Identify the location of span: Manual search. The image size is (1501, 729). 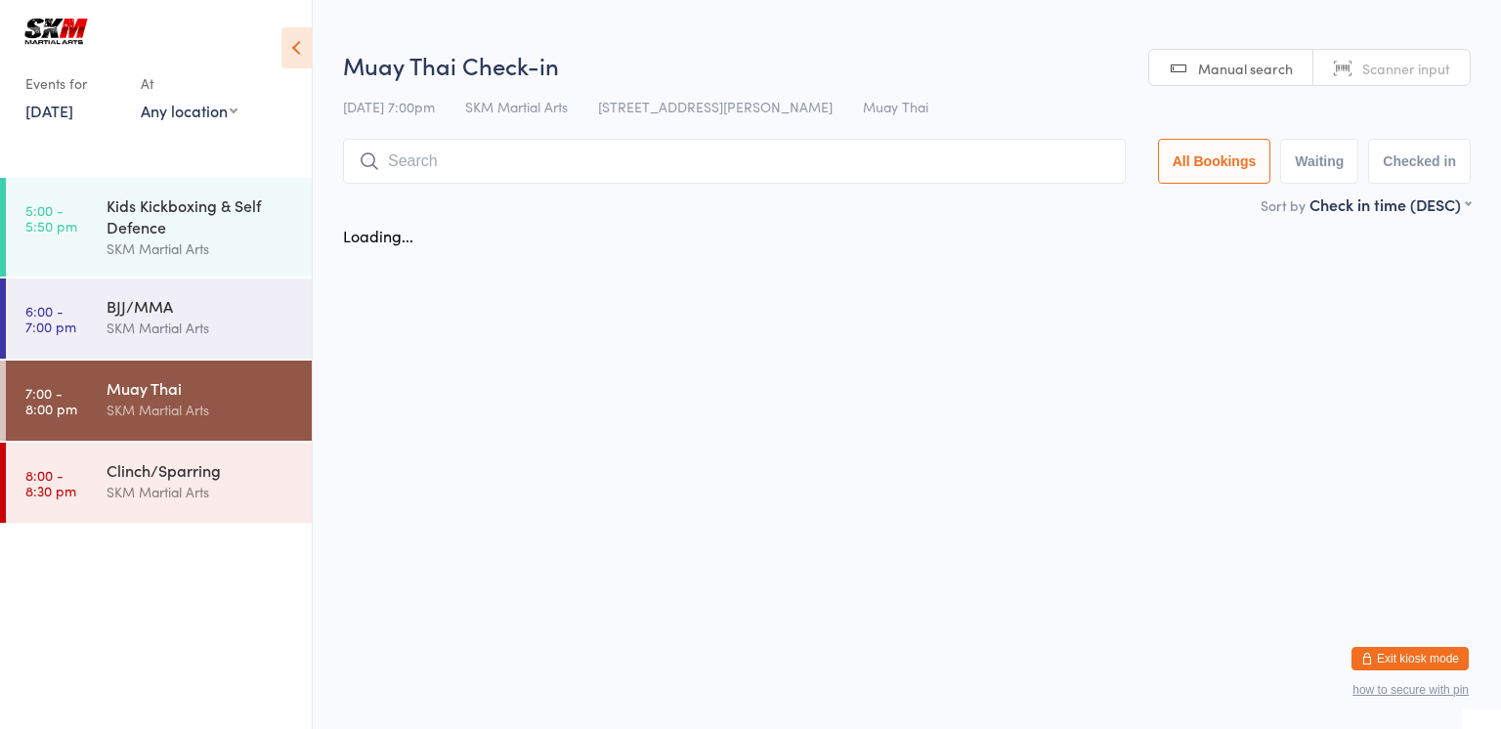
(1245, 68).